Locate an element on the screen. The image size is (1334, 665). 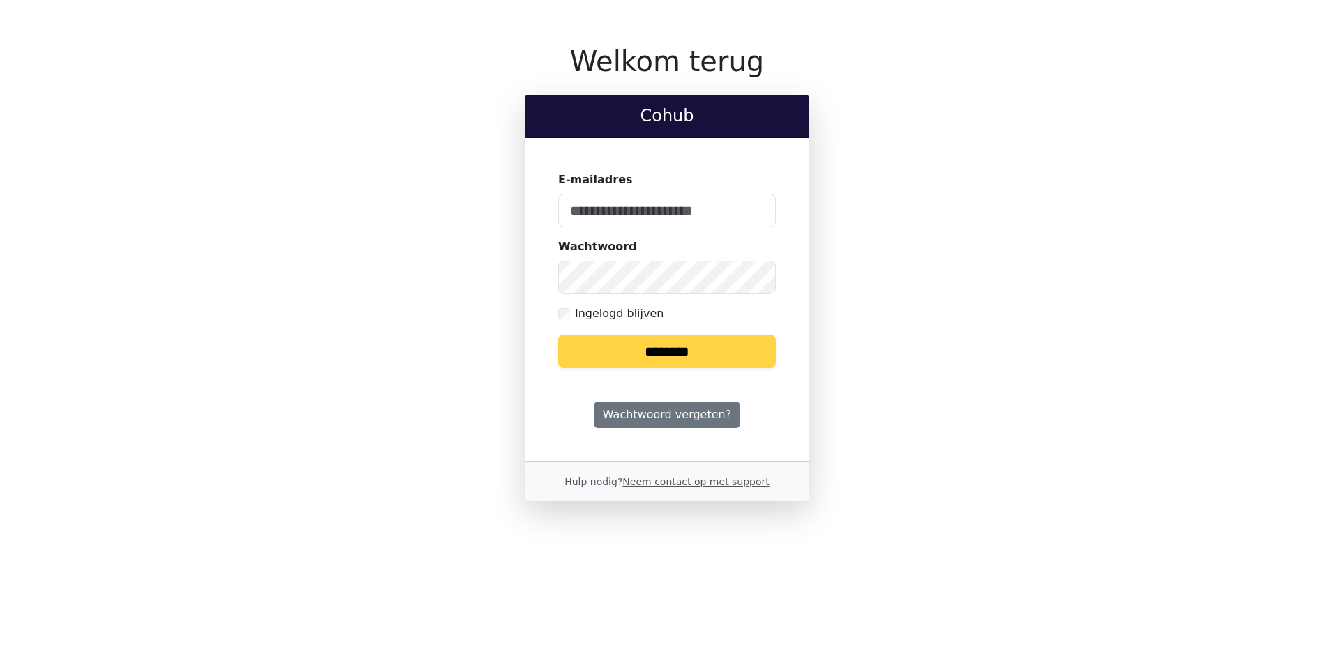
label: Ingelogd blijven is located at coordinates (619, 314).